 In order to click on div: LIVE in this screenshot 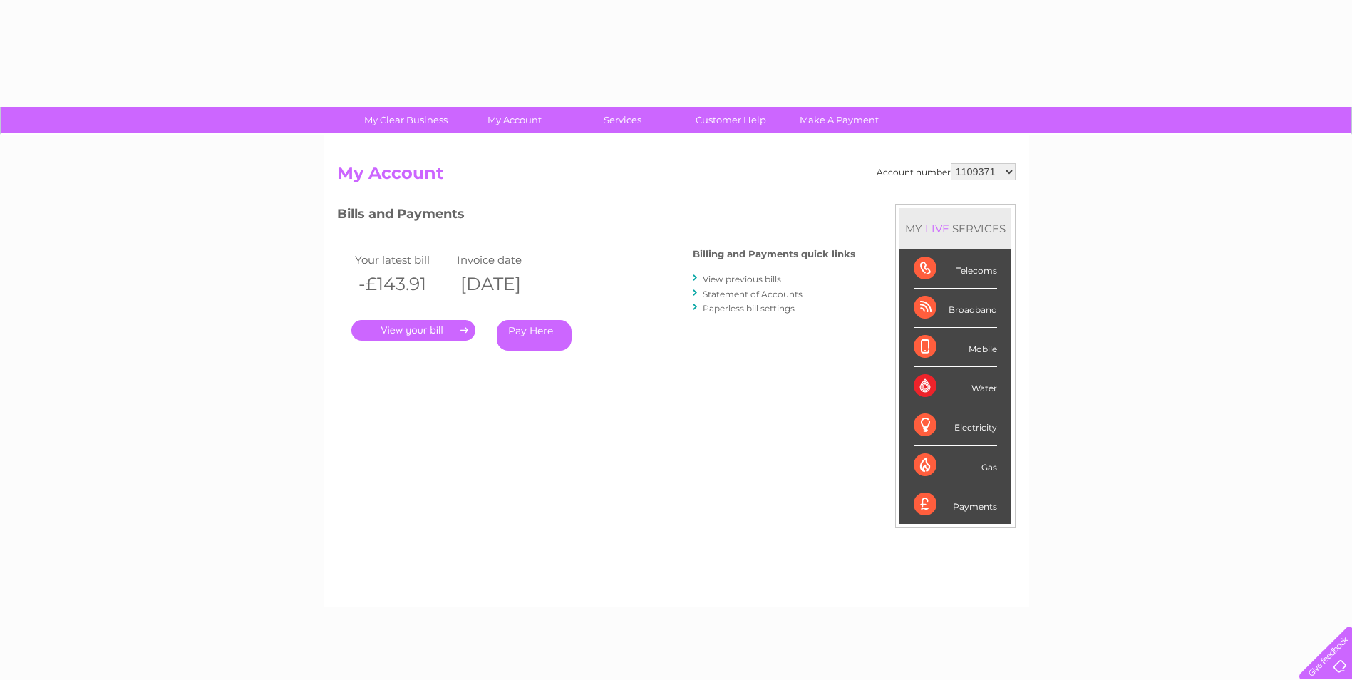, I will do `click(937, 228)`.